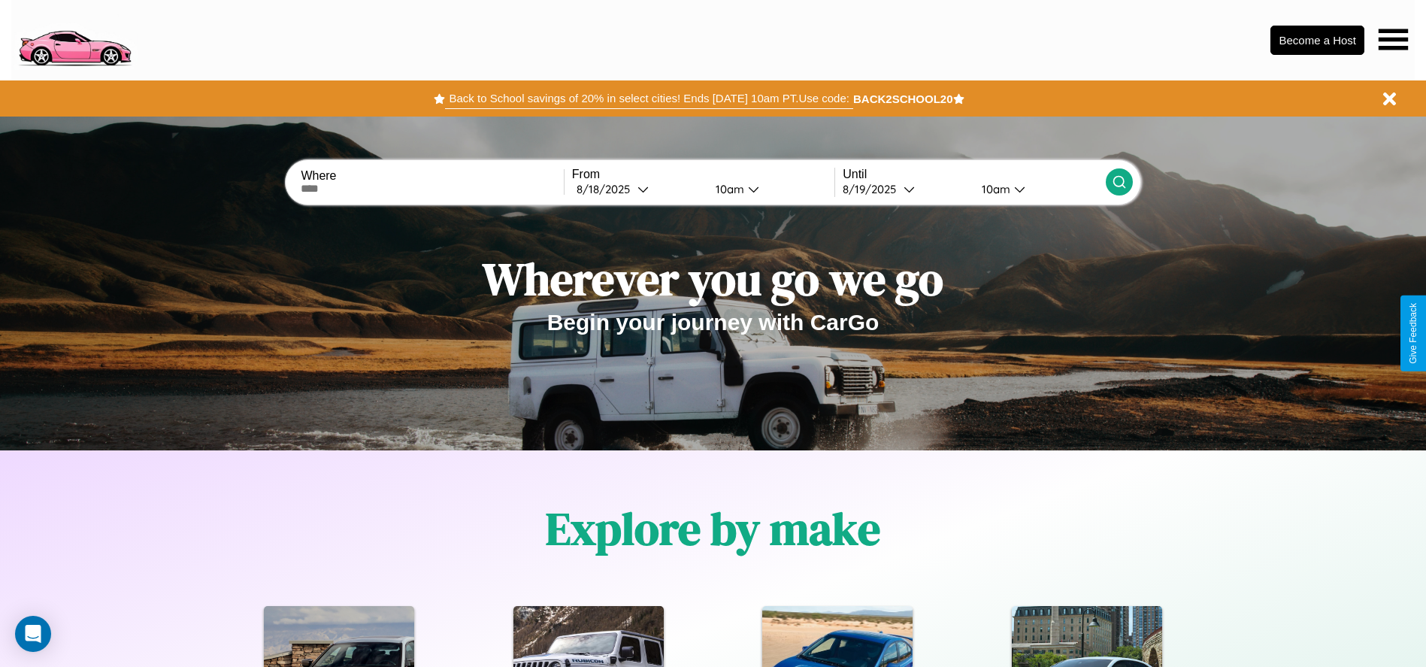 The height and width of the screenshot is (667, 1426). What do you see at coordinates (74, 38) in the screenshot?
I see `img: logo` at bounding box center [74, 38].